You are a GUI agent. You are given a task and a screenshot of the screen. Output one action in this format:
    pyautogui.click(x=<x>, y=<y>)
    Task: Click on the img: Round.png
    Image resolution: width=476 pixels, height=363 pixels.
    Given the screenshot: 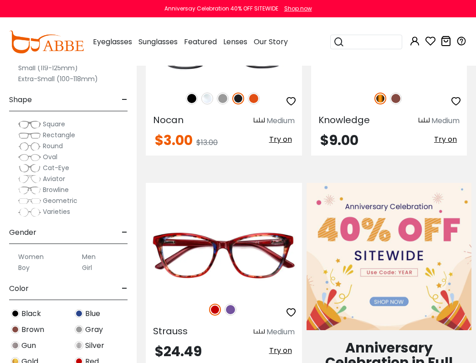 What is the action you would take?
    pyautogui.click(x=30, y=146)
    